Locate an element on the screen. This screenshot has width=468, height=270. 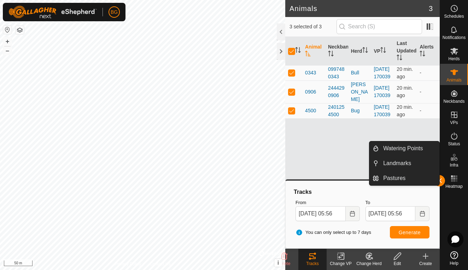
div: Create is located at coordinates (426, 263).